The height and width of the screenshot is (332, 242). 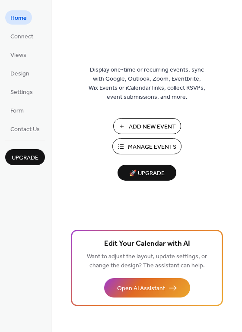 What do you see at coordinates (22, 91) in the screenshot?
I see `a: Settings` at bounding box center [22, 91].